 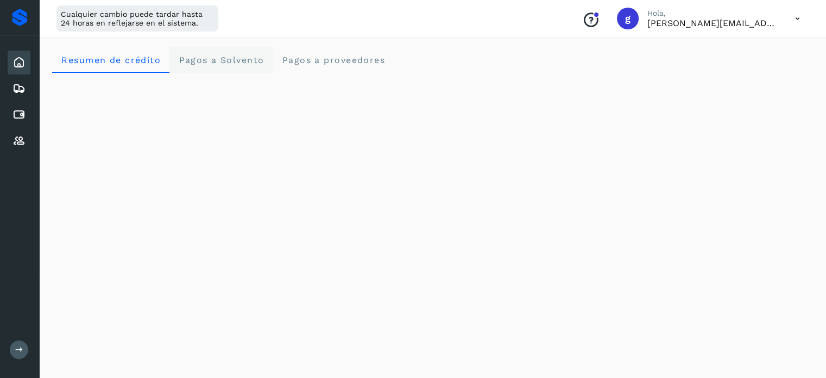 What do you see at coordinates (19, 115) in the screenshot?
I see `div: Cuentas por pagar` at bounding box center [19, 115].